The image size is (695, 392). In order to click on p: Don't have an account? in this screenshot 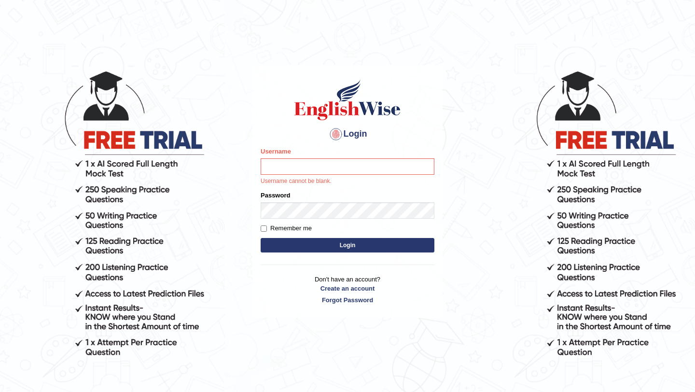, I will do `click(347, 289)`.